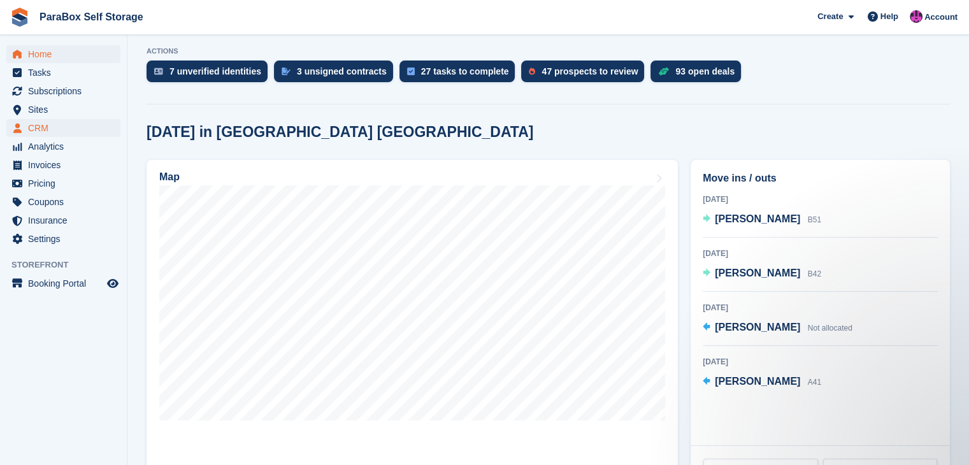  I want to click on span: Account, so click(941, 17).